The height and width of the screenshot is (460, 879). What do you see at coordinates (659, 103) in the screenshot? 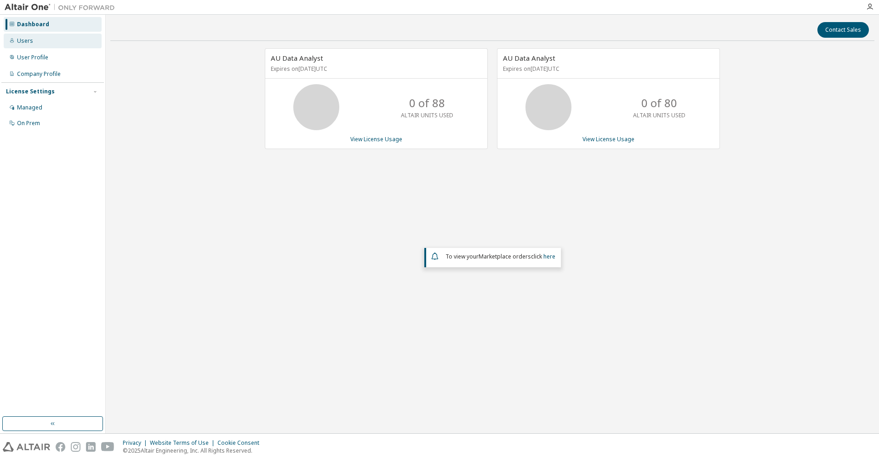
I see `p: 0 of 80` at bounding box center [659, 103].